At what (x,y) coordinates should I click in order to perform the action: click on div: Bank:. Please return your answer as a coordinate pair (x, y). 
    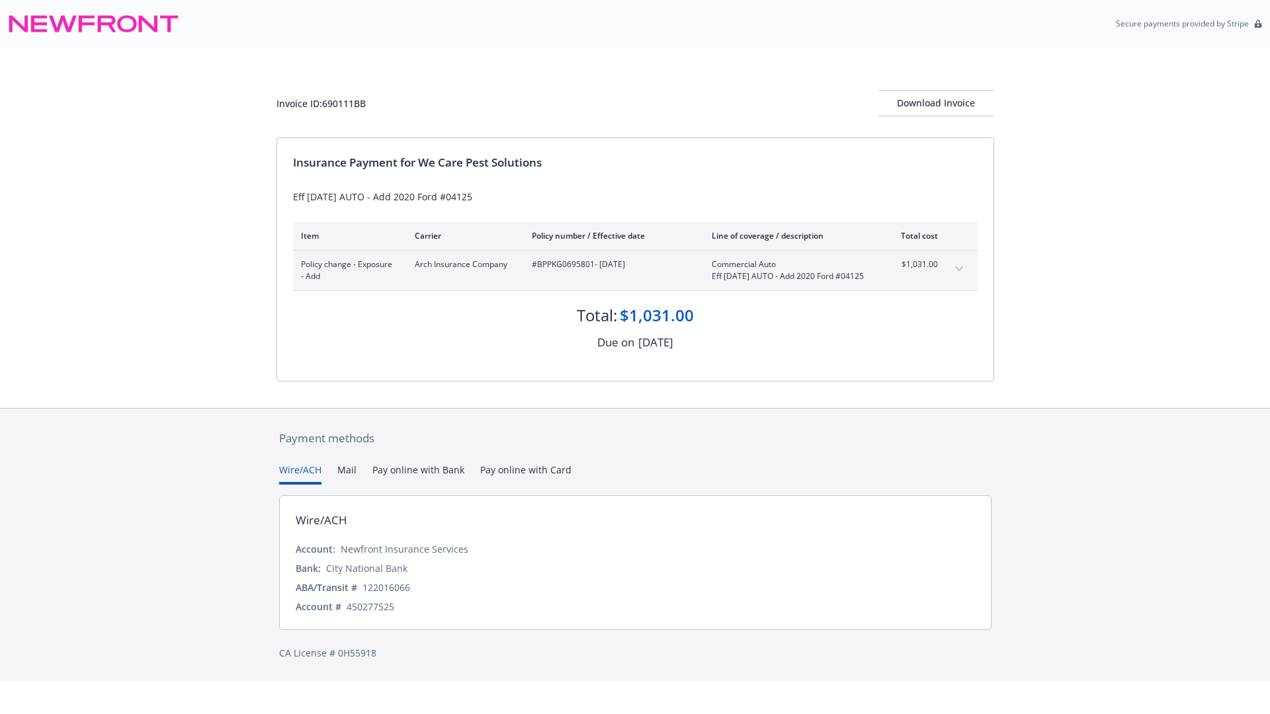
    Looking at the image, I should click on (308, 568).